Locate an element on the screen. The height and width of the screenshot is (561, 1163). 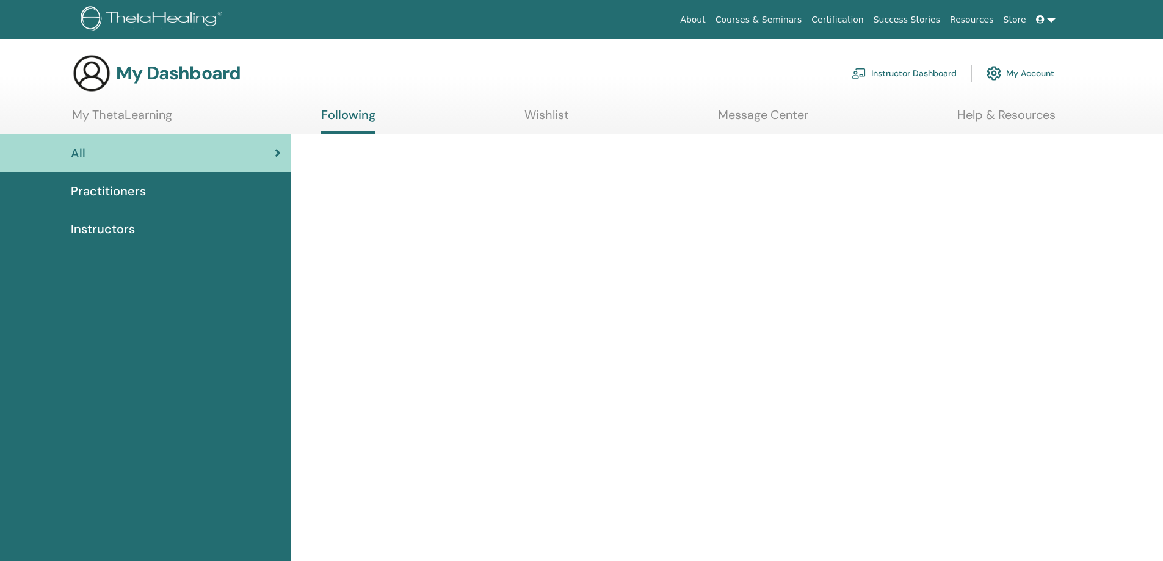
span: All is located at coordinates (78, 153).